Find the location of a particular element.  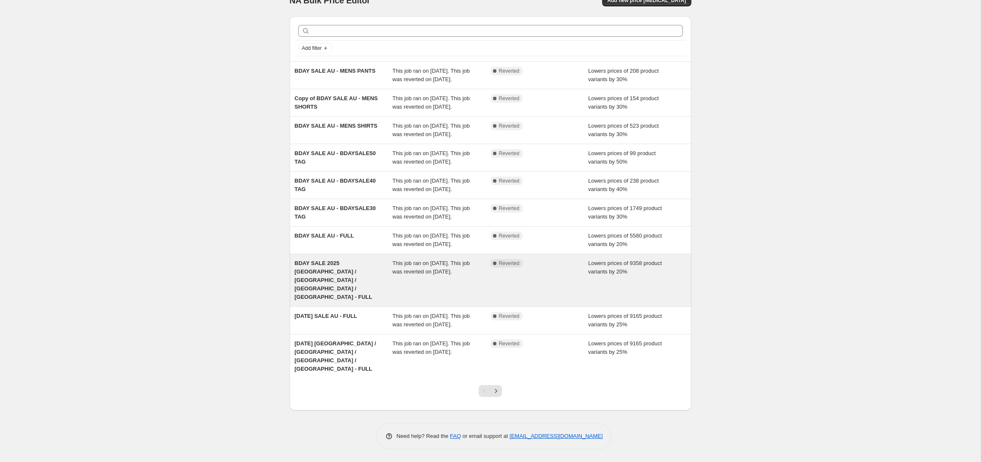

span: Lowers prices of 1749 product variants by 30% is located at coordinates (625, 212).